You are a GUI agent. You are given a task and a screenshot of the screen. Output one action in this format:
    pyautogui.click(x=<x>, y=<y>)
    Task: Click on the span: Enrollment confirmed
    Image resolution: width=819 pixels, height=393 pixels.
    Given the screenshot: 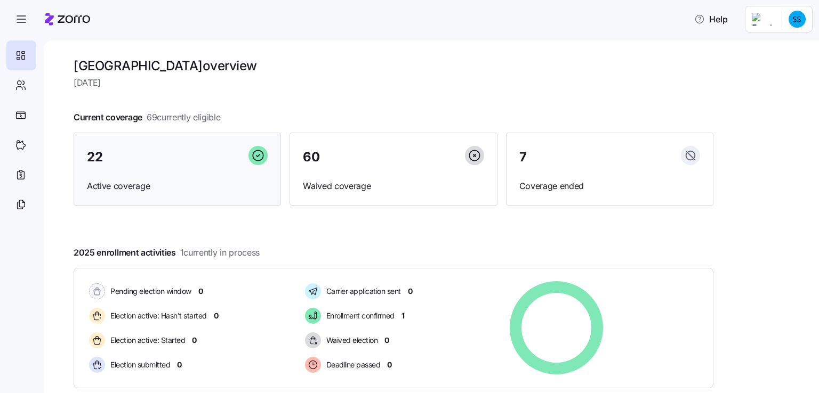 What is the action you would take?
    pyautogui.click(x=359, y=316)
    